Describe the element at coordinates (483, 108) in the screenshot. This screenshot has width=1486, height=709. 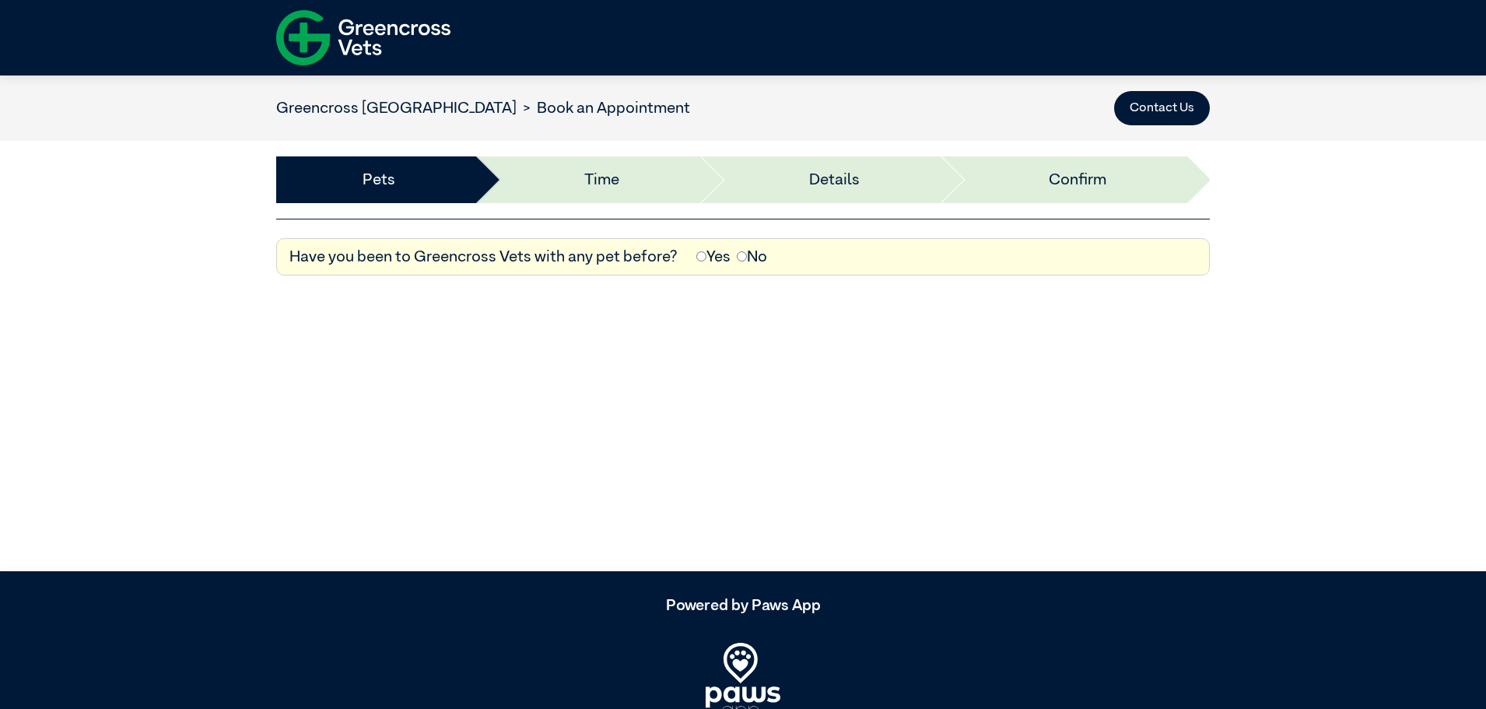
I see `nav: breadcrumb` at that location.